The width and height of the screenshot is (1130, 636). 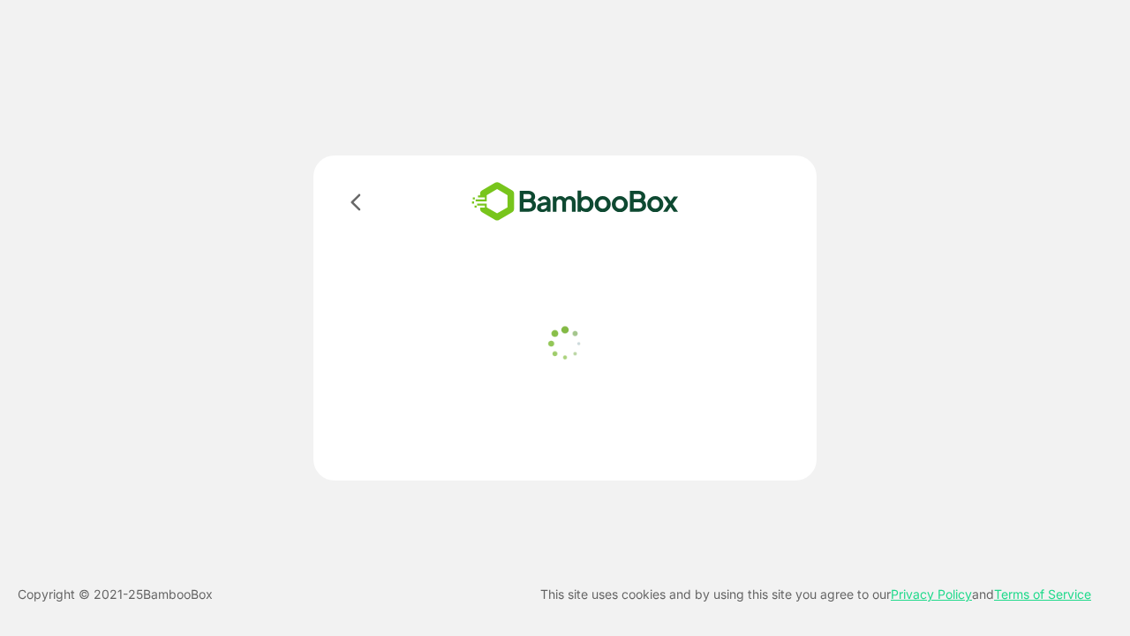 What do you see at coordinates (115, 594) in the screenshot?
I see `p: Copyright © 2021- 25 BambooBox` at bounding box center [115, 594].